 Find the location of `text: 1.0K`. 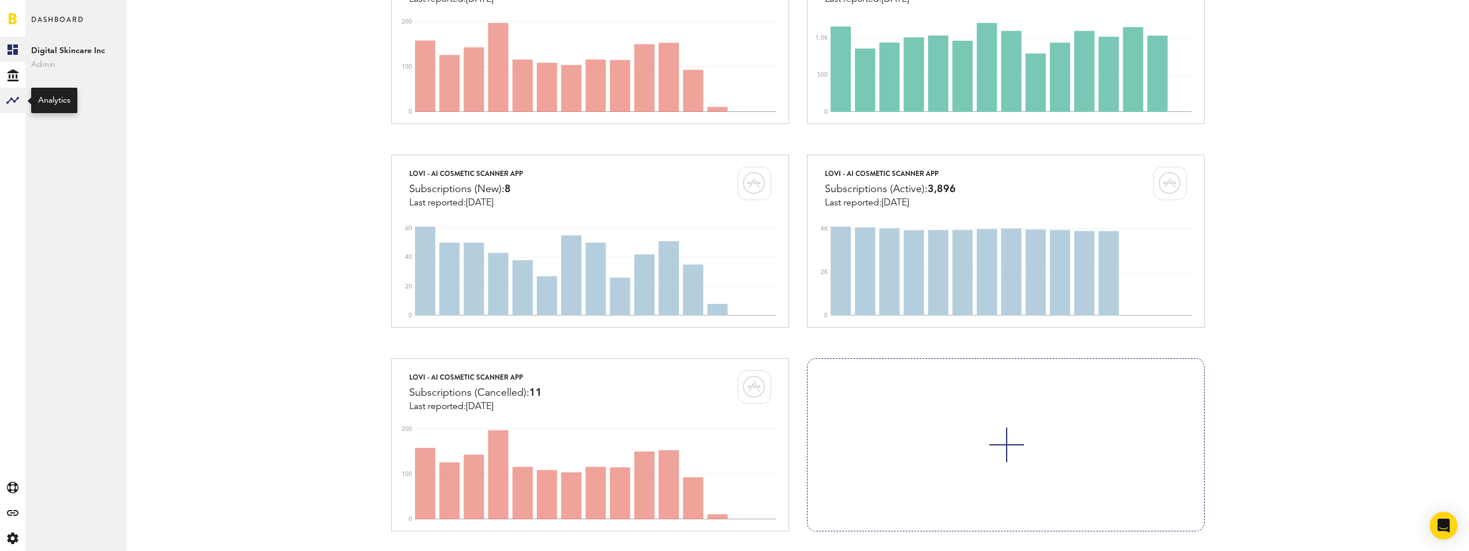

text: 1.0K is located at coordinates (822, 38).